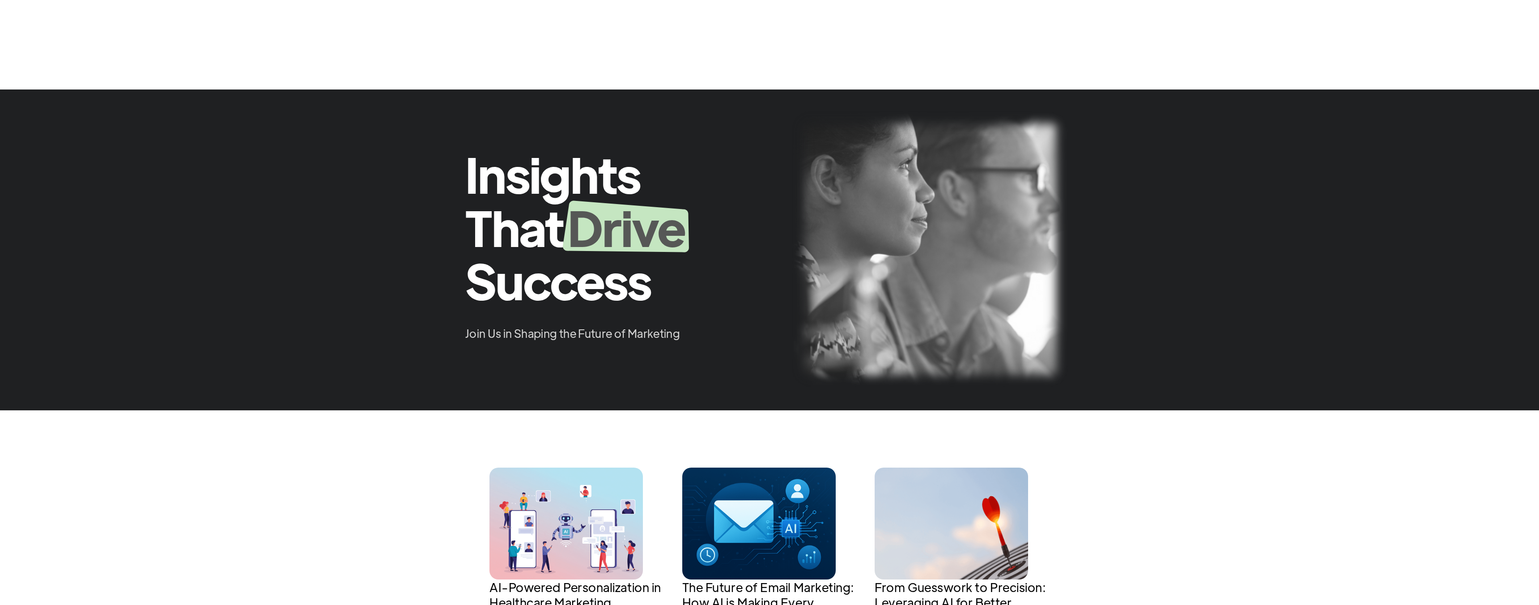  I want to click on h3: Insights That Success, so click(600, 226).